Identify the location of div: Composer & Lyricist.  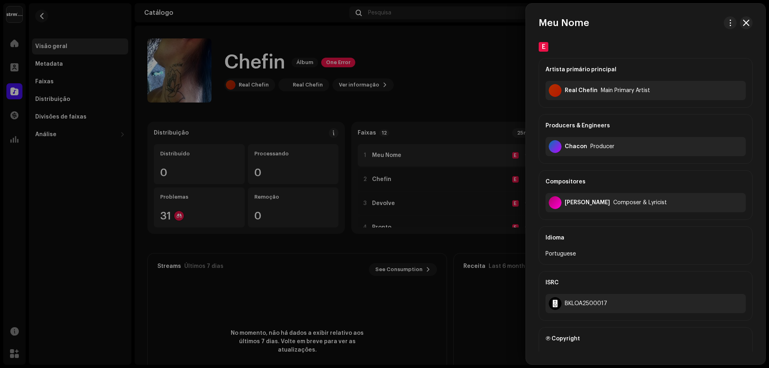
(640, 203).